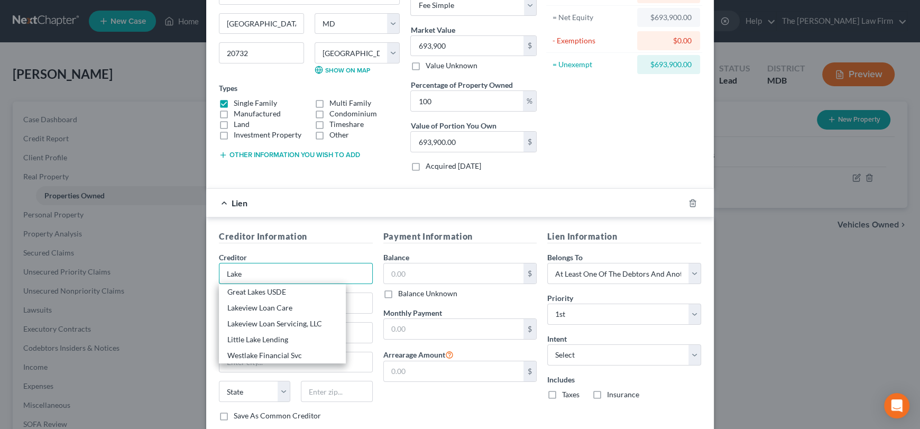 The height and width of the screenshot is (429, 920). What do you see at coordinates (228, 88) in the screenshot?
I see `label: Types` at bounding box center [228, 88].